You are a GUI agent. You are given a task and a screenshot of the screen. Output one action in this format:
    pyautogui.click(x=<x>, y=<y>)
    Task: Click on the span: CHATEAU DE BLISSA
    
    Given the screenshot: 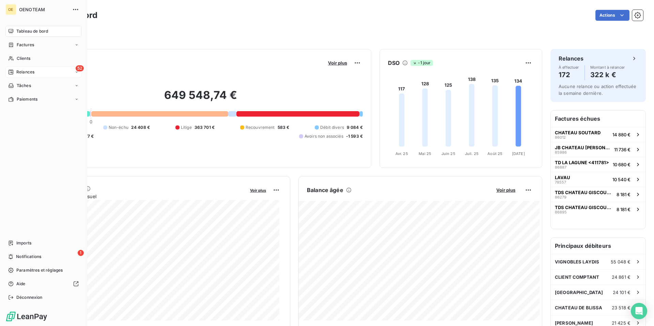 What is the action you would take?
    pyautogui.click(x=578, y=308)
    